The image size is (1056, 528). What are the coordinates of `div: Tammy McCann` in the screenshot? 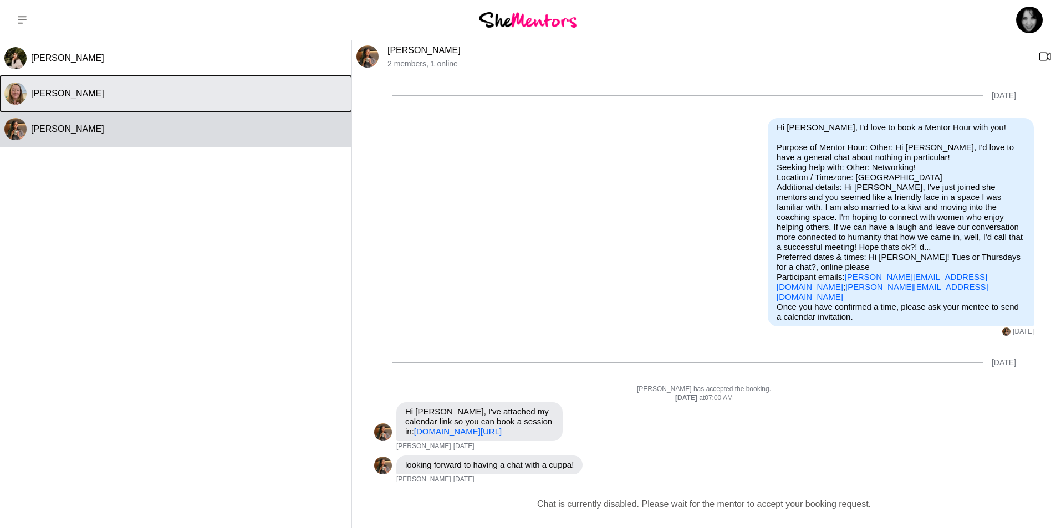 It's located at (16, 94).